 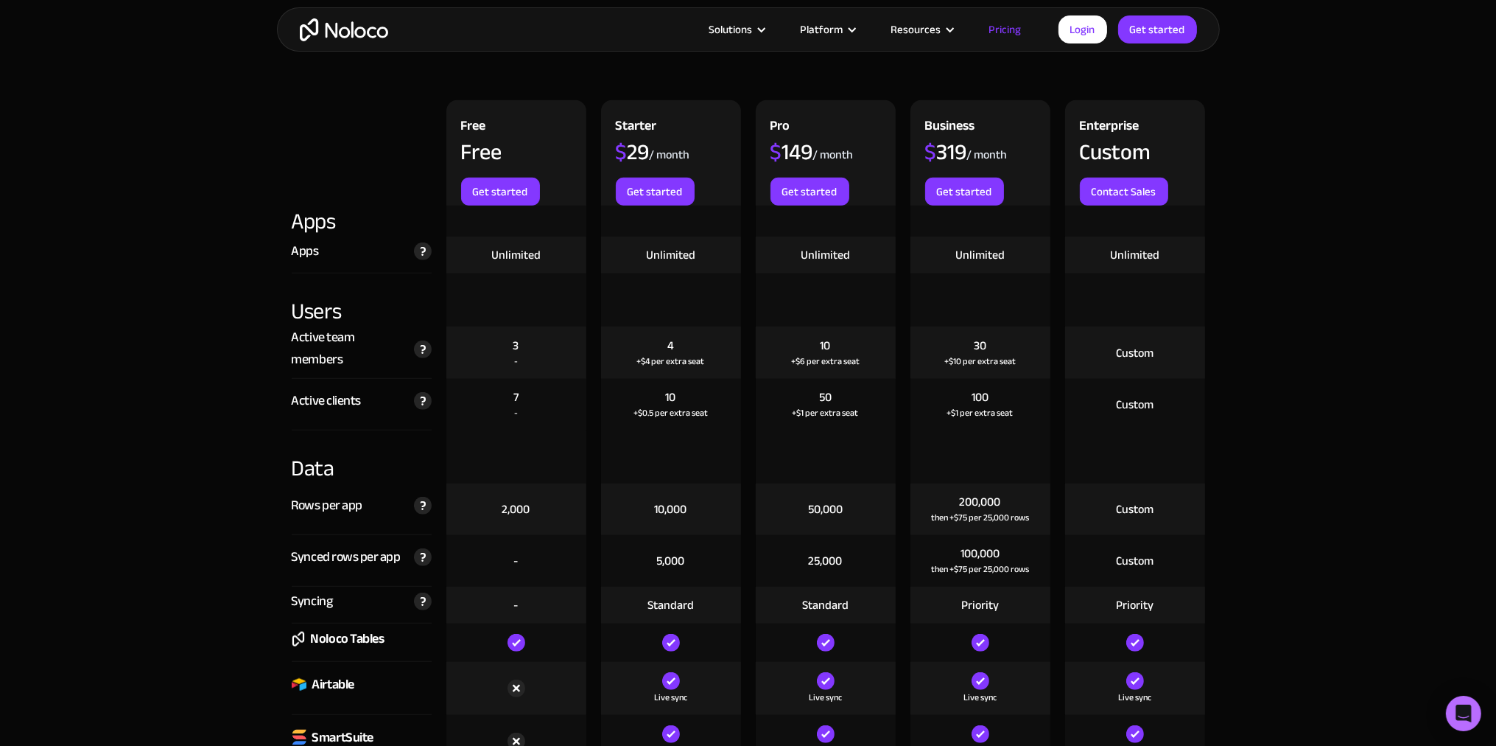 What do you see at coordinates (348, 639) in the screenshot?
I see `div: Noloco Tables` at bounding box center [348, 639].